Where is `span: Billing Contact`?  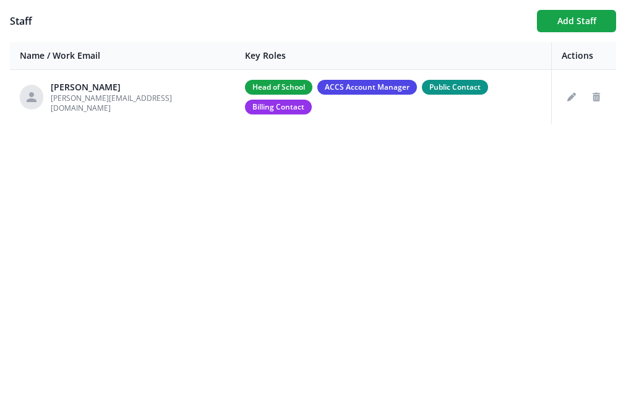 span: Billing Contact is located at coordinates (279, 107).